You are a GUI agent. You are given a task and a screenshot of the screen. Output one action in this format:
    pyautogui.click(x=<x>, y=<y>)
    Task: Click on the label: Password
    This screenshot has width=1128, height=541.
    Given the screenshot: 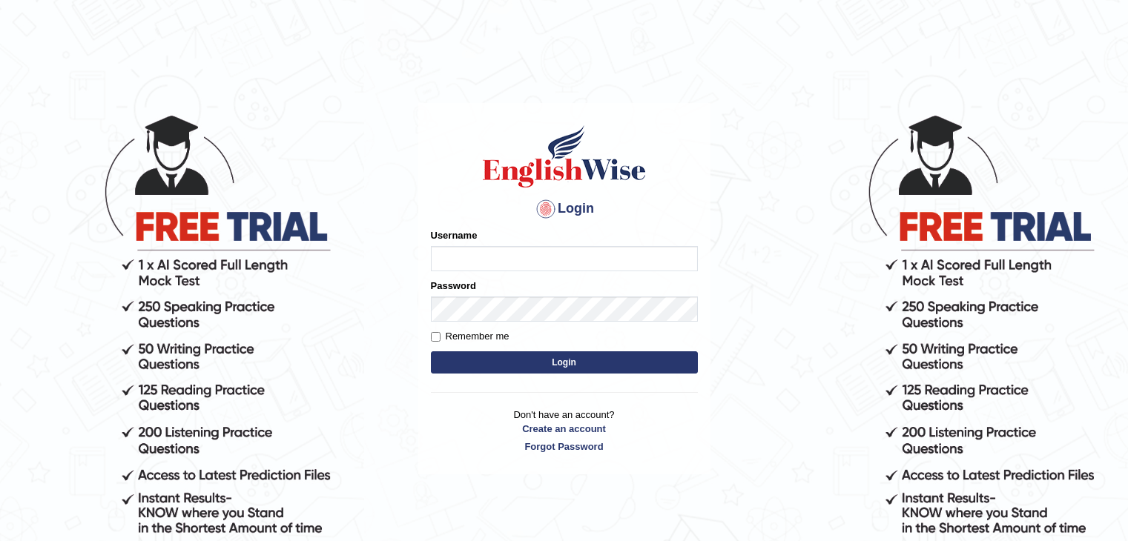 What is the action you would take?
    pyautogui.click(x=453, y=286)
    